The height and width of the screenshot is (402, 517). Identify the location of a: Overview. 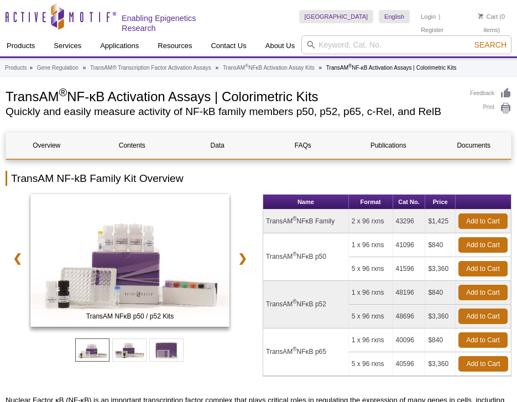
(46, 145).